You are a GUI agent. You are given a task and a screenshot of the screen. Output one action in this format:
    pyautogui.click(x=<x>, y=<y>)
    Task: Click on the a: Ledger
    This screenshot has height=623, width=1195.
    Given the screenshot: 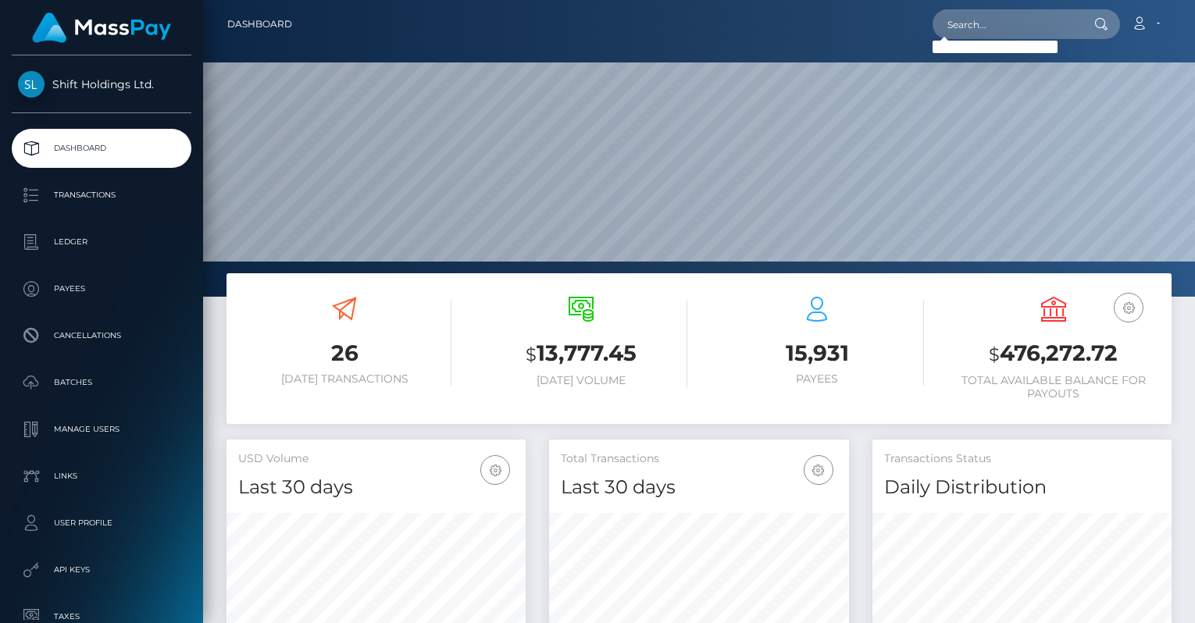 What is the action you would take?
    pyautogui.click(x=101, y=242)
    